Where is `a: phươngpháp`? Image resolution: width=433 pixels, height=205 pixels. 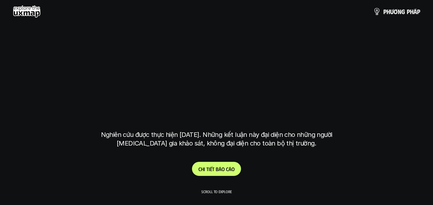 a: phươngpháp is located at coordinates (396, 12).